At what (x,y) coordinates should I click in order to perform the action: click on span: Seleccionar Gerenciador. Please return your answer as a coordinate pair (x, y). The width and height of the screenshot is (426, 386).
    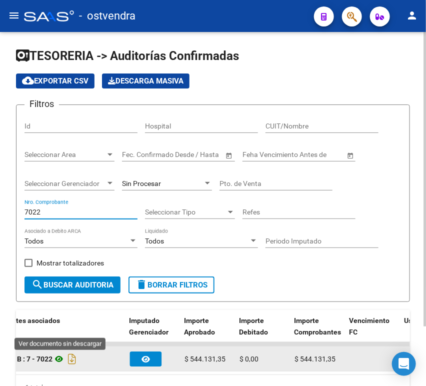
    Looking at the image, I should click on (65, 183).